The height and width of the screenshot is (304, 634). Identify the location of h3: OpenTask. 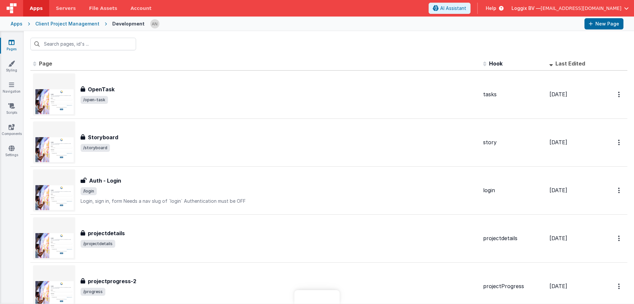
(101, 89).